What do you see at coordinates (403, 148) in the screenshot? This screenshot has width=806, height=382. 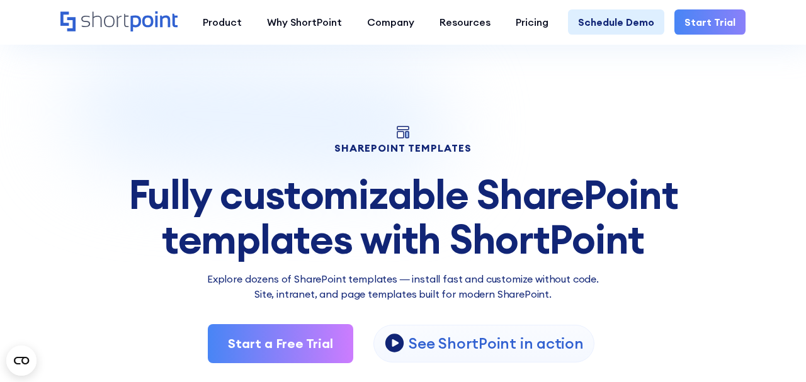 I see `h1: SHAREPOINT TEMPLATES` at bounding box center [403, 148].